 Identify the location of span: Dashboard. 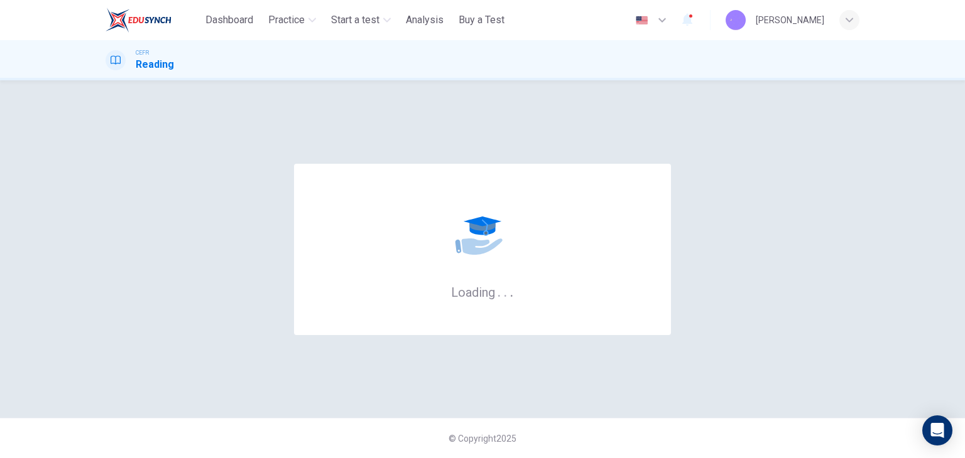
(229, 20).